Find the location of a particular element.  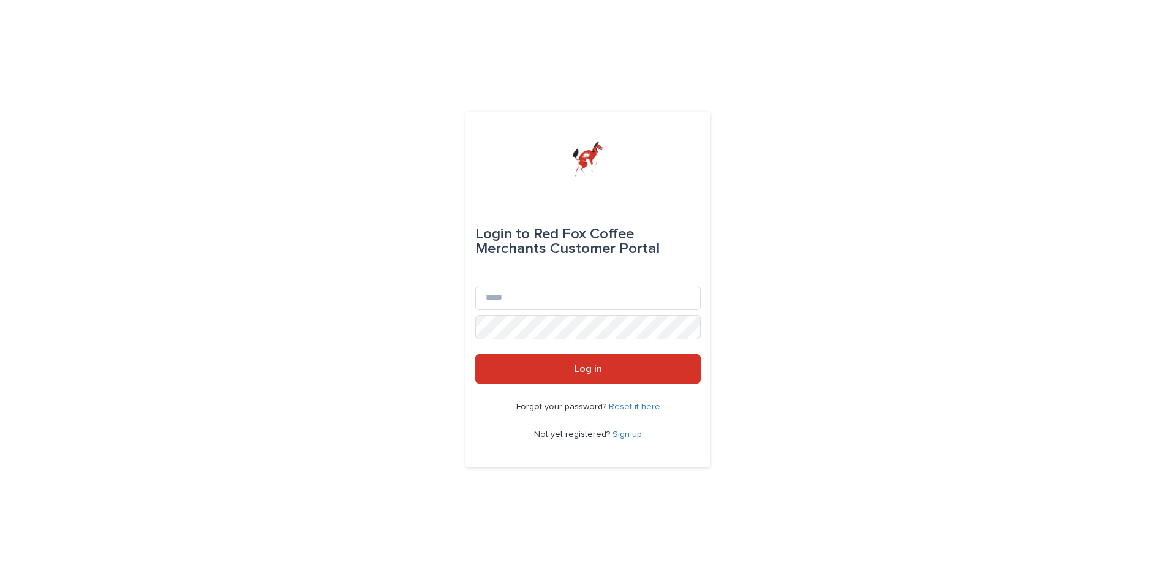

a: Reset it here is located at coordinates (635, 407).